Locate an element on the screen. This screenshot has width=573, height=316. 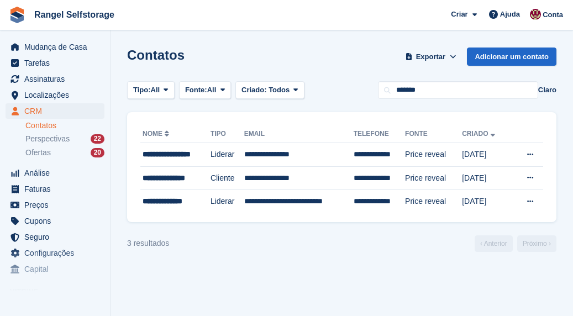
a: Próximo is located at coordinates (537, 244).